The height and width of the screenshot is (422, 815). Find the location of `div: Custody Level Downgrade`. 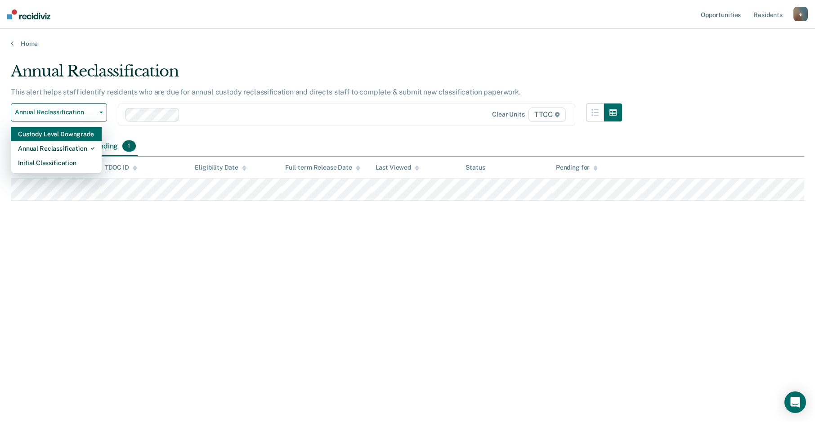

div: Custody Level Downgrade is located at coordinates (56, 134).